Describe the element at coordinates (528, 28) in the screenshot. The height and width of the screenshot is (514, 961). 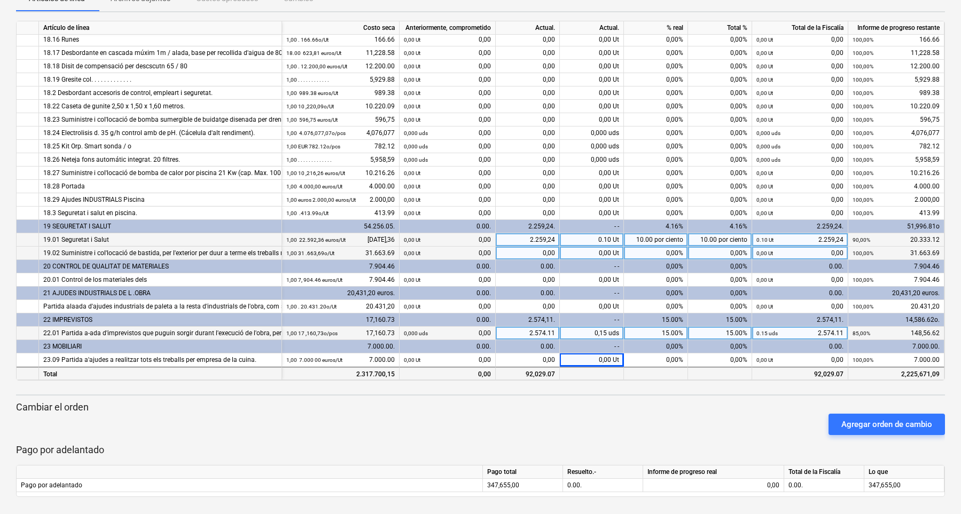
I see `div: Actual.` at that location.